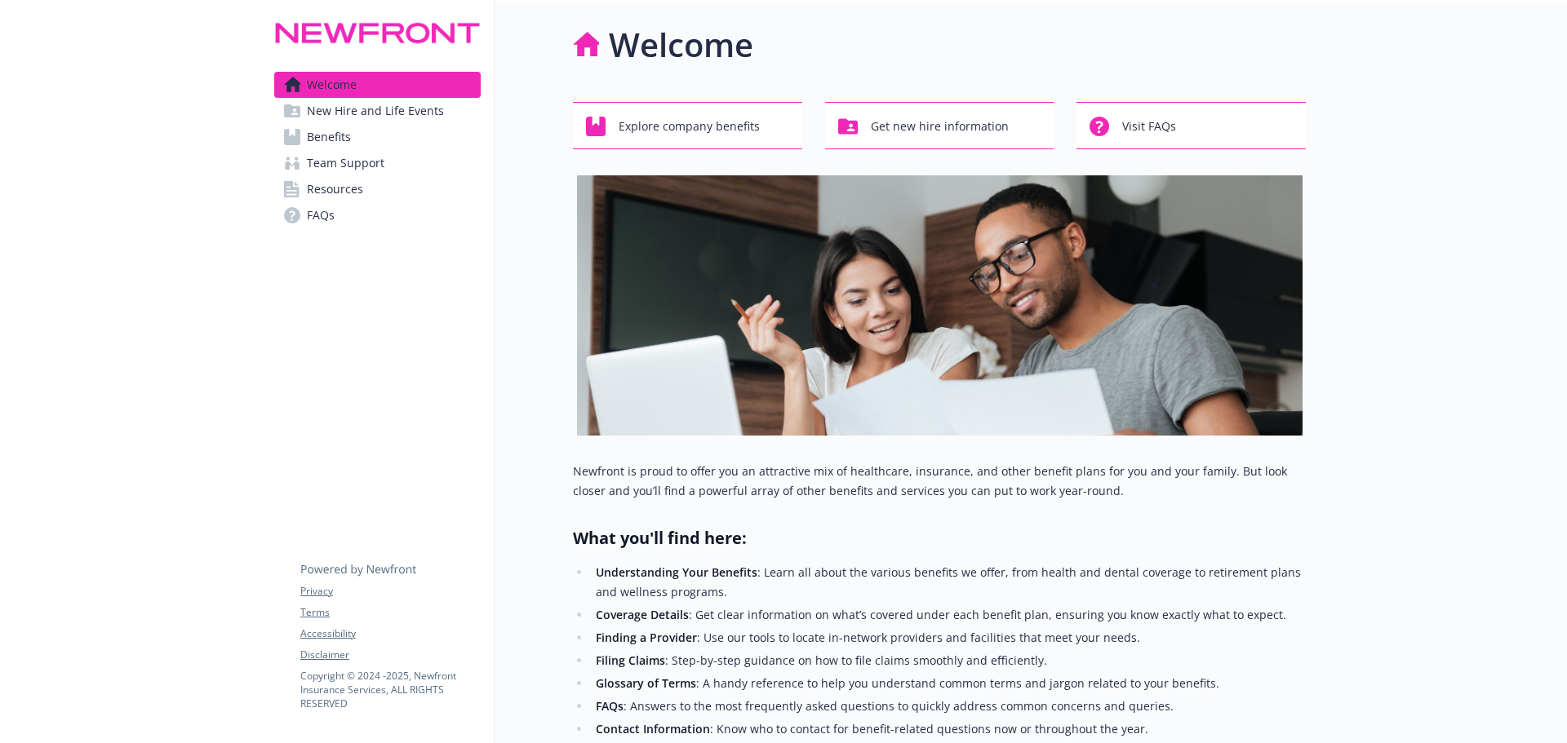  Describe the element at coordinates (687, 126) in the screenshot. I see `button: Explore company benefits` at that location.